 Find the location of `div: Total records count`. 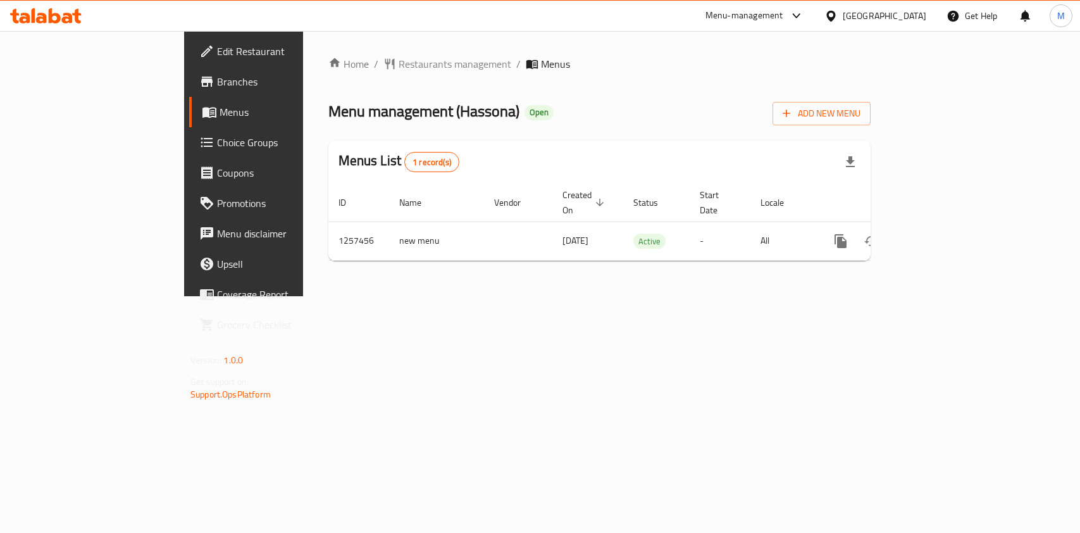

div: Total records count is located at coordinates (432, 162).